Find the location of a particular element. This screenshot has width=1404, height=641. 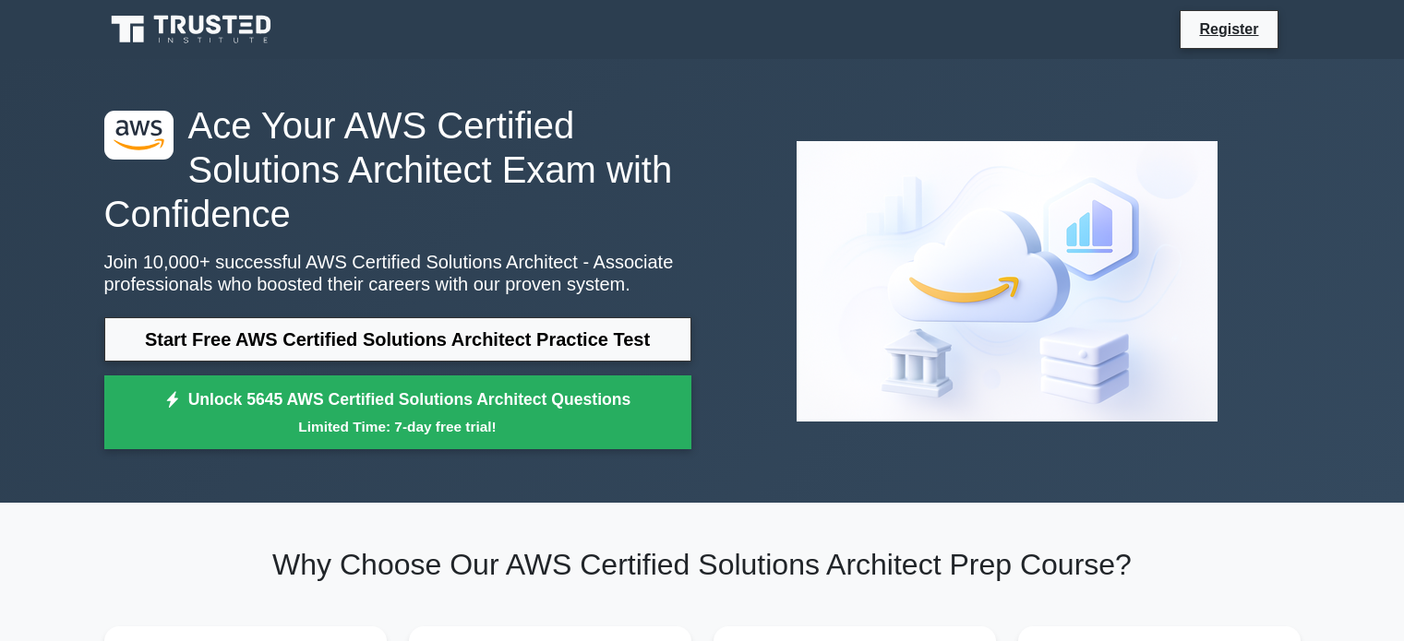

img: AWS Certified Solutions Architect - Associate Preview is located at coordinates (1007, 281).